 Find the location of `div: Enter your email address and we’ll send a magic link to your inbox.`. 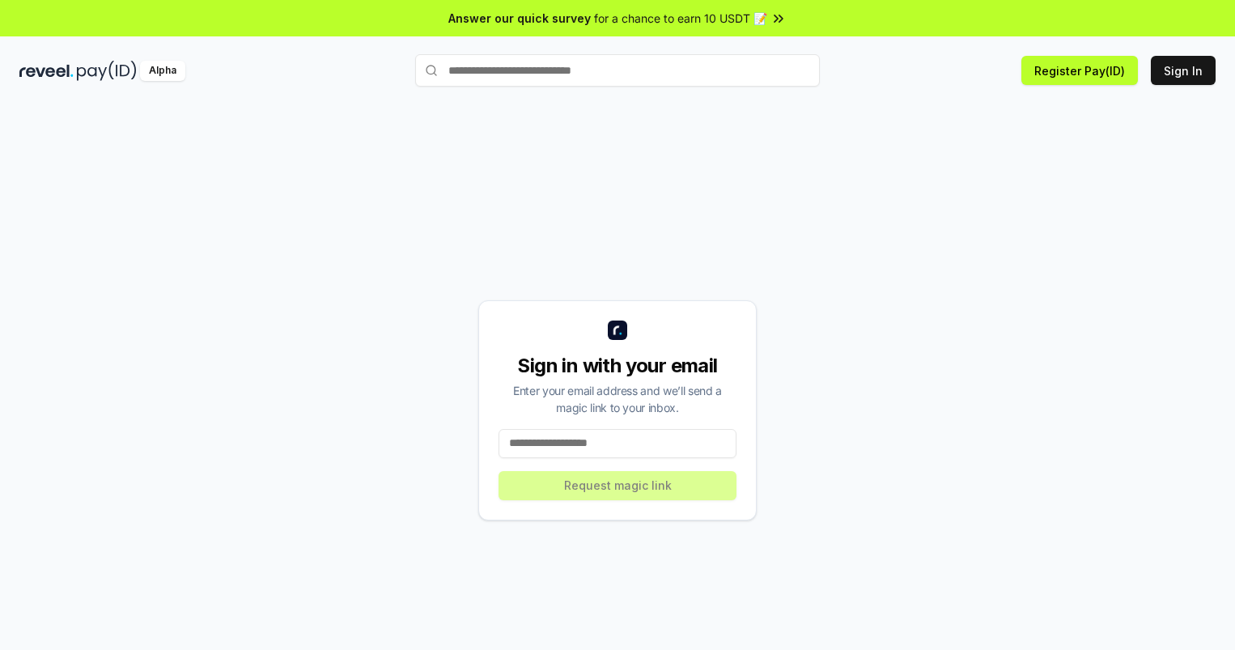

div: Enter your email address and we’ll send a magic link to your inbox. is located at coordinates (618, 399).